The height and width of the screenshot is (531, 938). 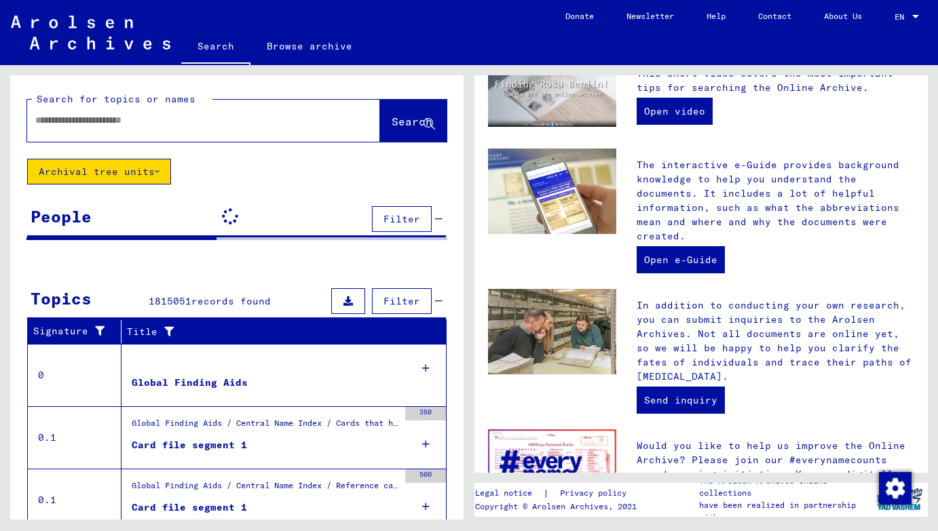 What do you see at coordinates (552, 475) in the screenshot?
I see `img: enc.jpg` at bounding box center [552, 475].